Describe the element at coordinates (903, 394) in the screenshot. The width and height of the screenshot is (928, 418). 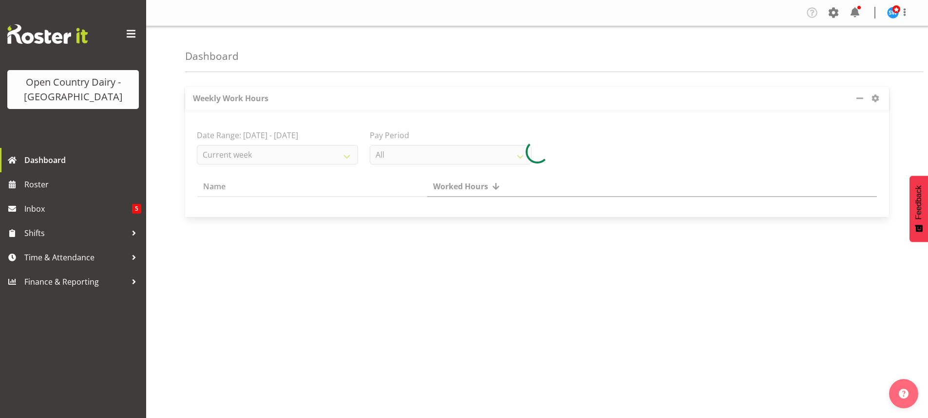
I see `img: help-xxl-2.png` at that location.